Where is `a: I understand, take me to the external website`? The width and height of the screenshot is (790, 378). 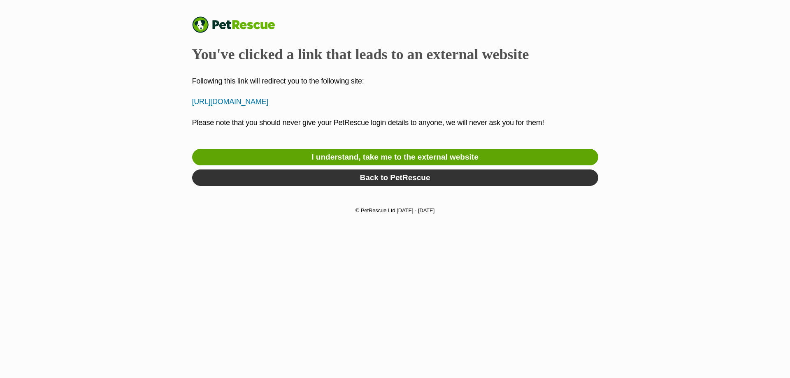
a: I understand, take me to the external website is located at coordinates (395, 157).